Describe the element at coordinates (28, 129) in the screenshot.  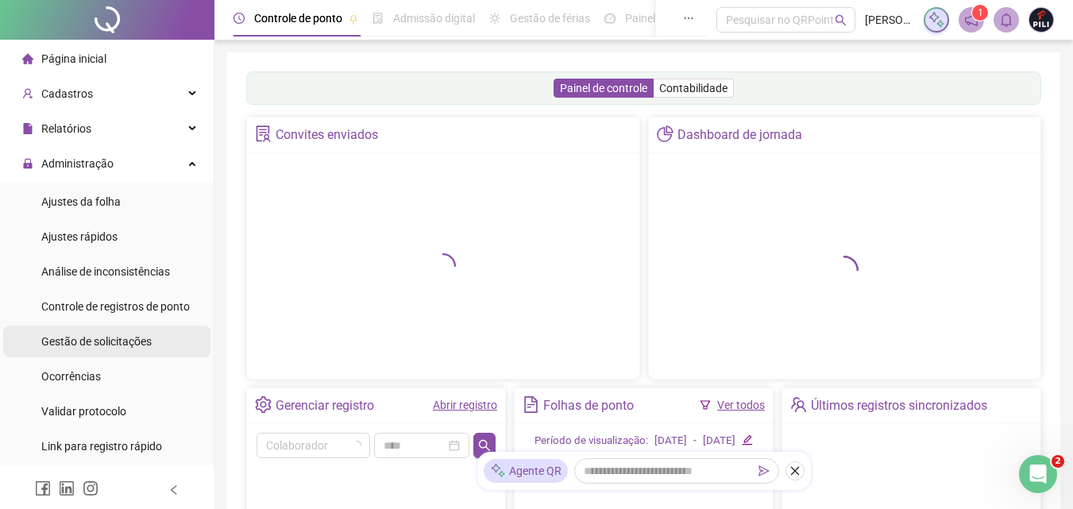
I see `span: file` at that location.